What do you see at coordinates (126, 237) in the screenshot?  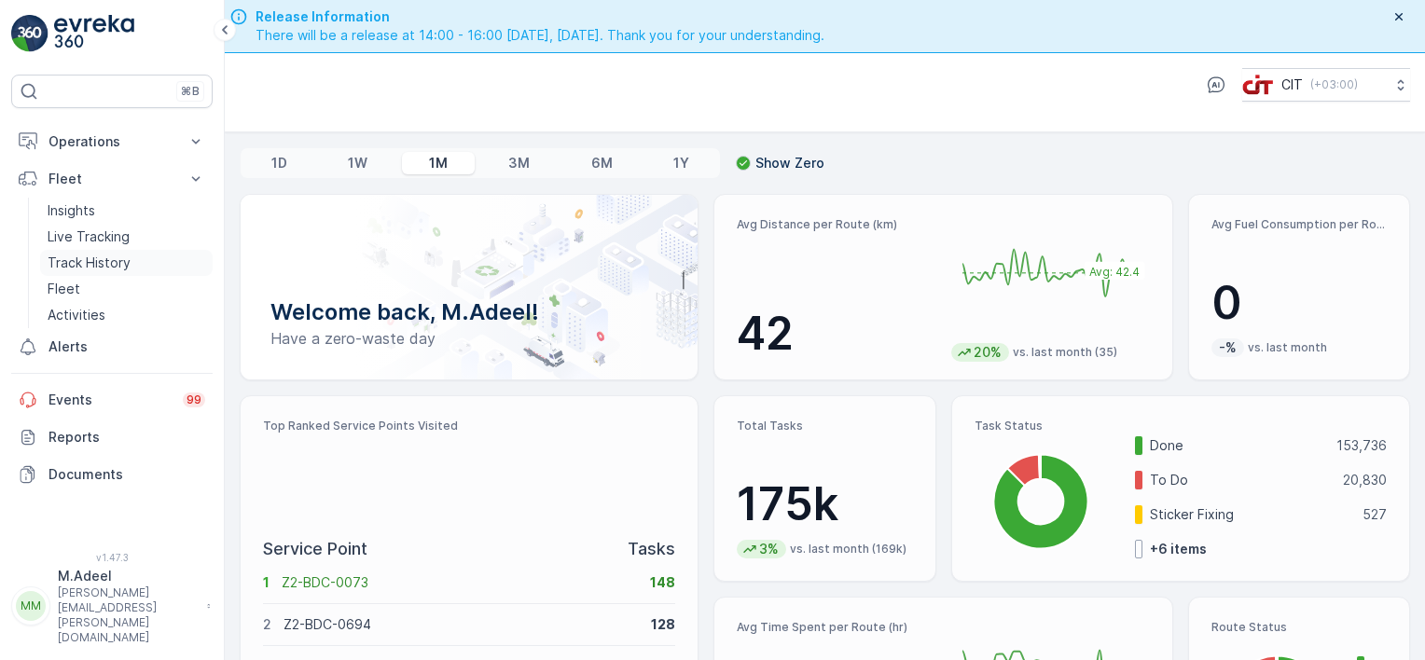 I see `a: Live Tracking` at bounding box center [126, 237].